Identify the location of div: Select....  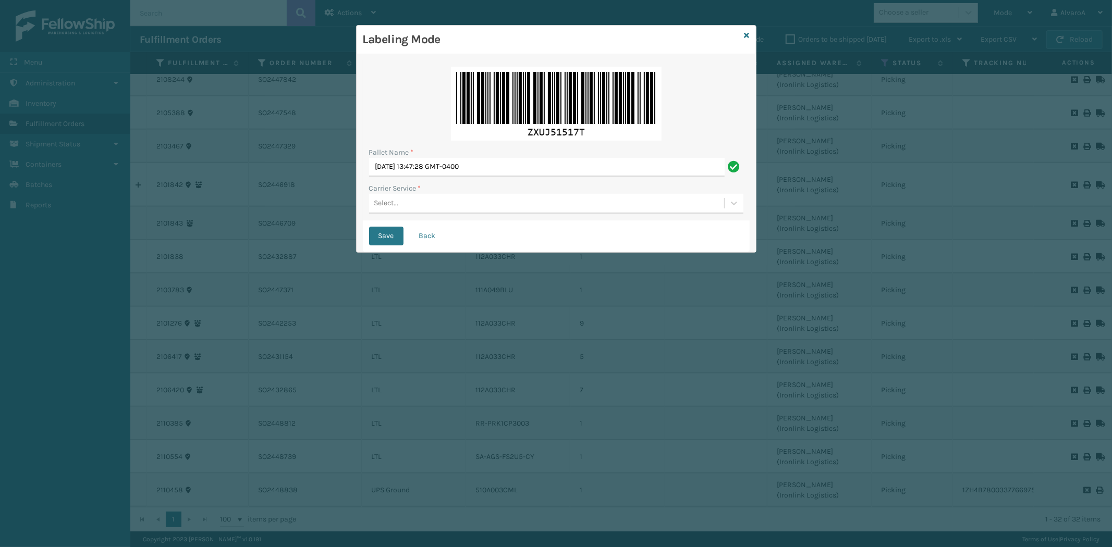
(386, 203).